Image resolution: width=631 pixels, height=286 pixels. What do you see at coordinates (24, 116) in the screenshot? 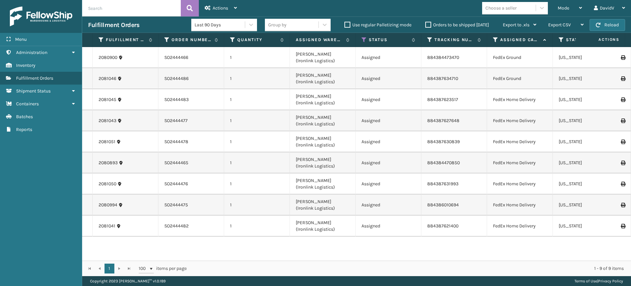
I see `span: Batches` at bounding box center [24, 116].